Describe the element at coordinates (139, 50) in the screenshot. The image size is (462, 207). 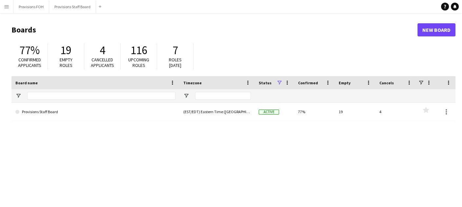
I see `span: 116` at that location.